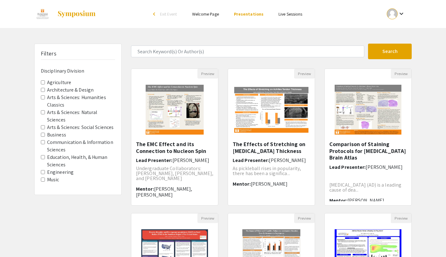 This screenshot has width=446, height=257. Describe the element at coordinates (368, 137) in the screenshot. I see `div: Open Presentation <p>Comparison of Staining Protocols for Alzheimer's Disease Brain Atlas</p>` at that location.